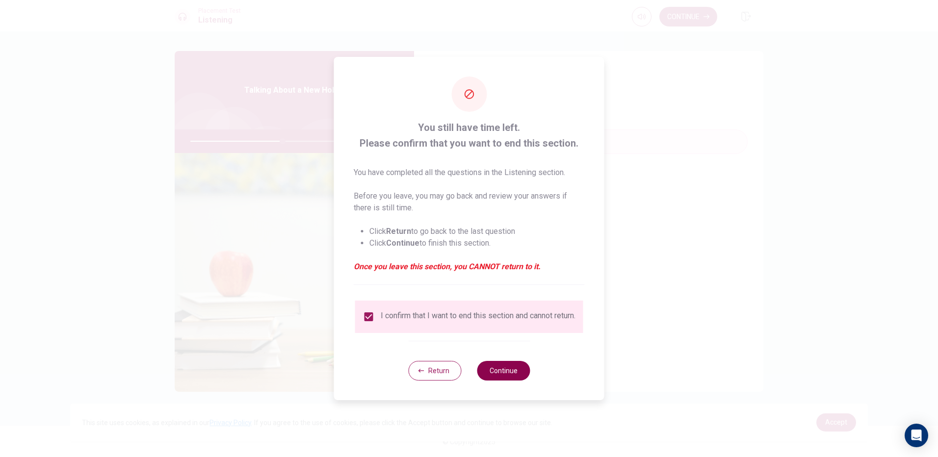 This screenshot has width=938, height=457. Describe the element at coordinates (477, 243) in the screenshot. I see `li: Click to finish this section.` at that location.